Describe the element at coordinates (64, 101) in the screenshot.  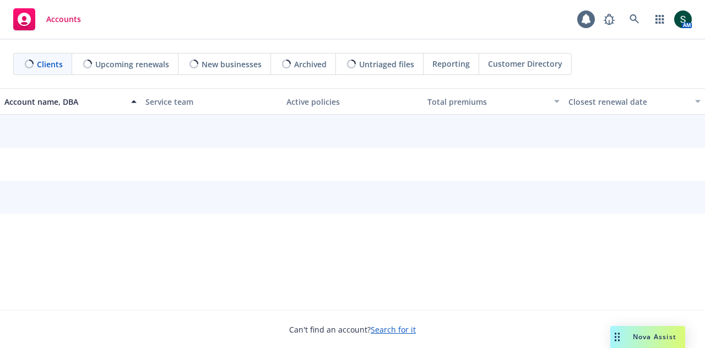
I see `div: Account name, DBA` at that location.